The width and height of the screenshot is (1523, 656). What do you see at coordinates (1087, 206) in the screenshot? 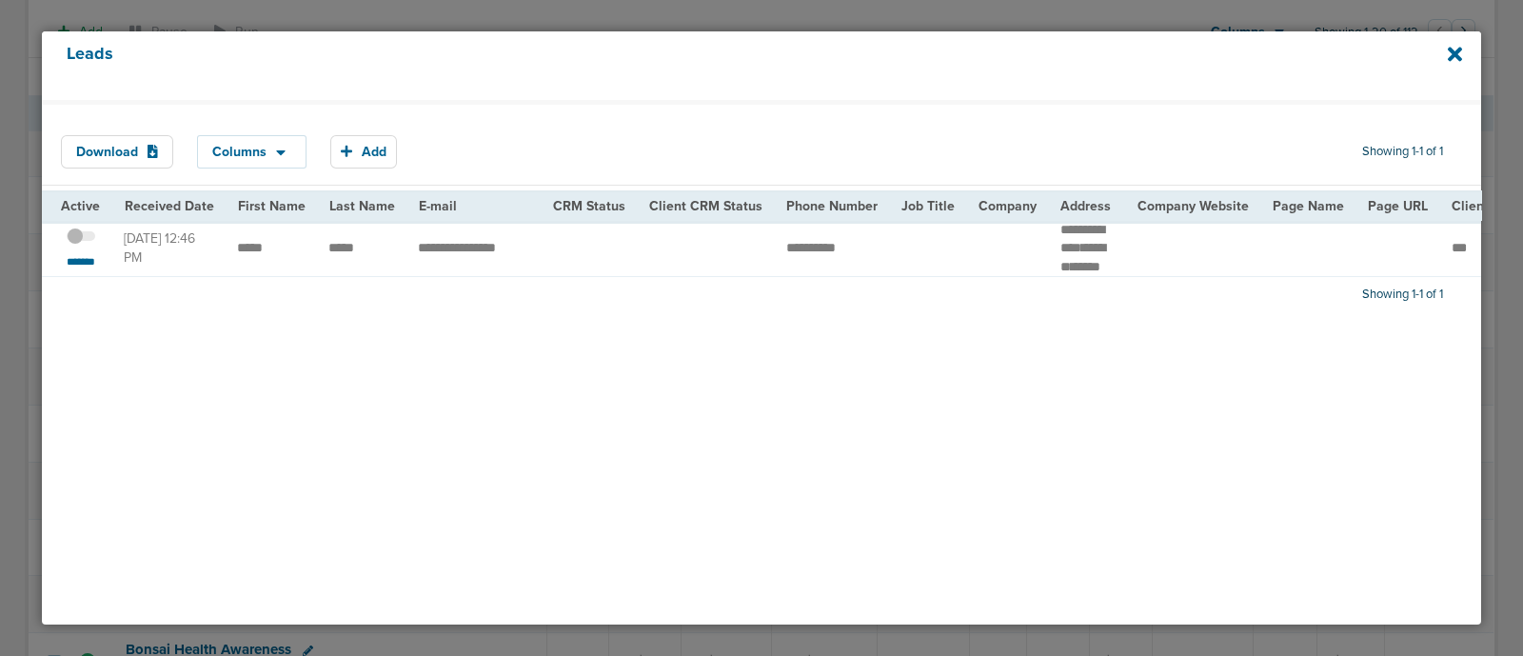
I see `th: Address` at bounding box center [1087, 206].